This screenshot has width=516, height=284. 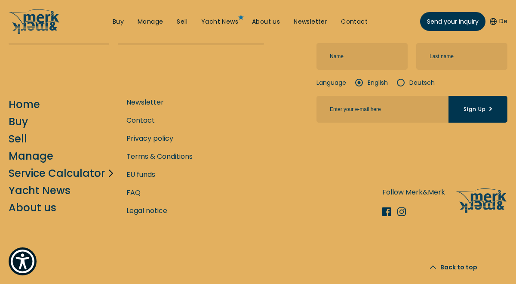 I want to click on input: Name, so click(x=362, y=56).